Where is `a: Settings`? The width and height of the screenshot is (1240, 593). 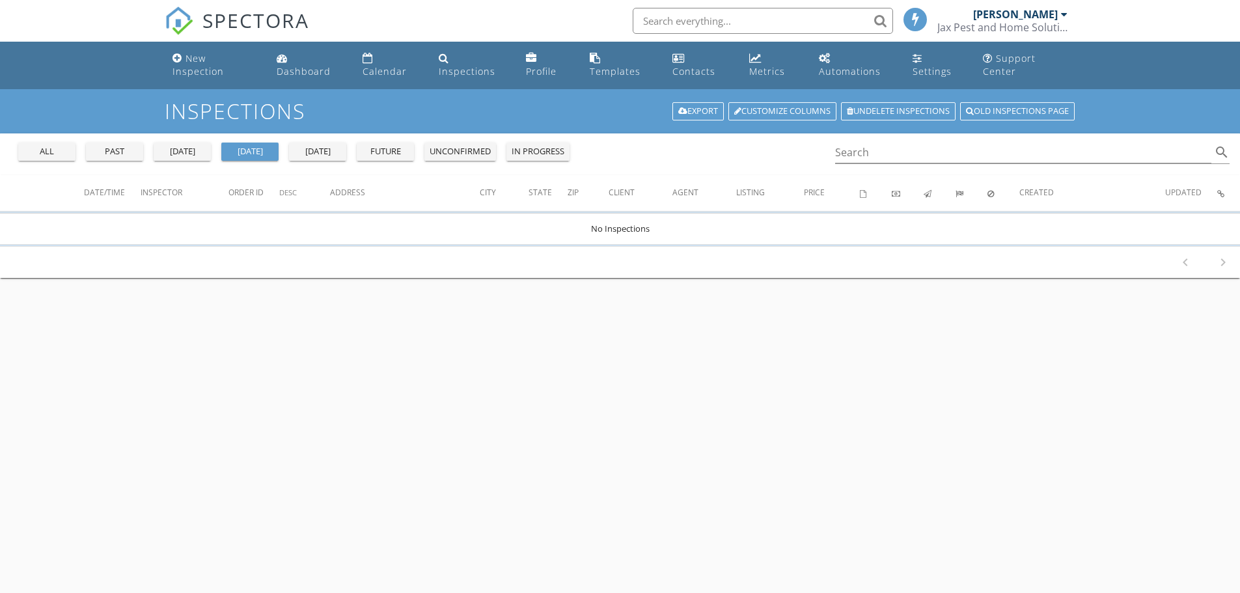
a: Settings is located at coordinates (937, 65).